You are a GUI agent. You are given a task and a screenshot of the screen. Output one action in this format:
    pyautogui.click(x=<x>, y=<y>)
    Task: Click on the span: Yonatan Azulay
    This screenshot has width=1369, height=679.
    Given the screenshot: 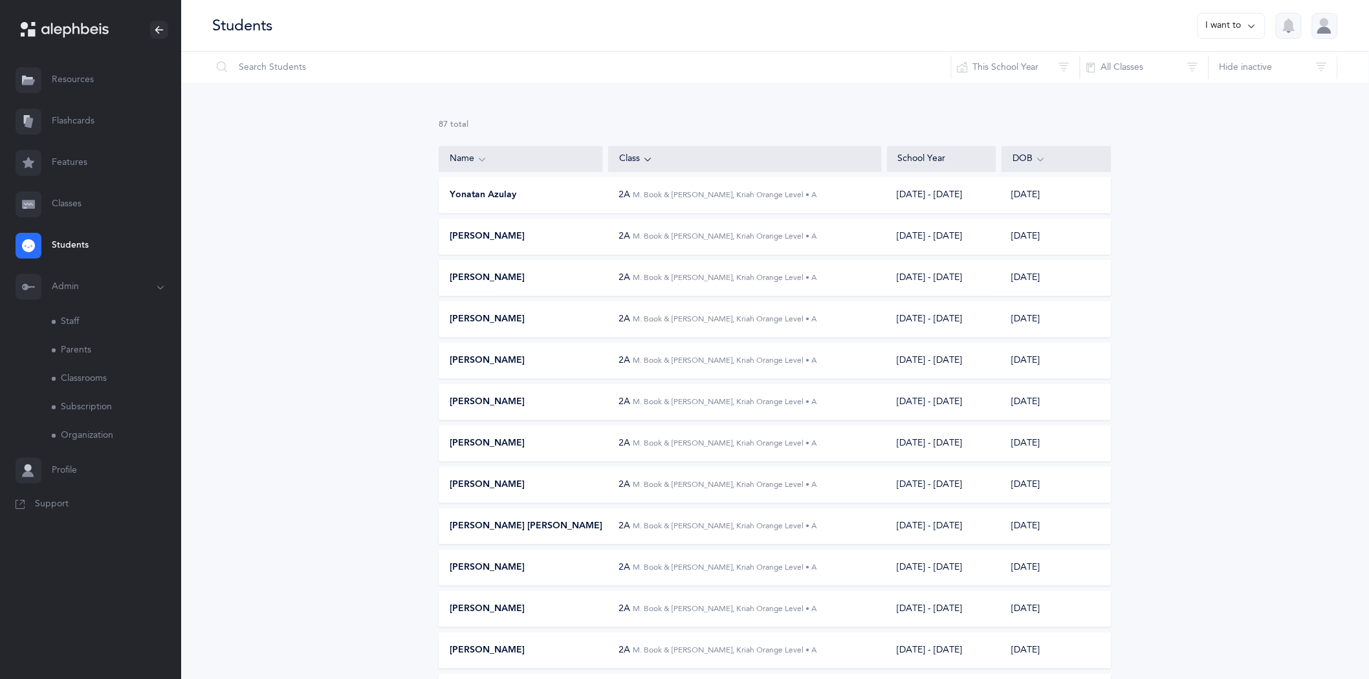 What is the action you would take?
    pyautogui.click(x=483, y=195)
    